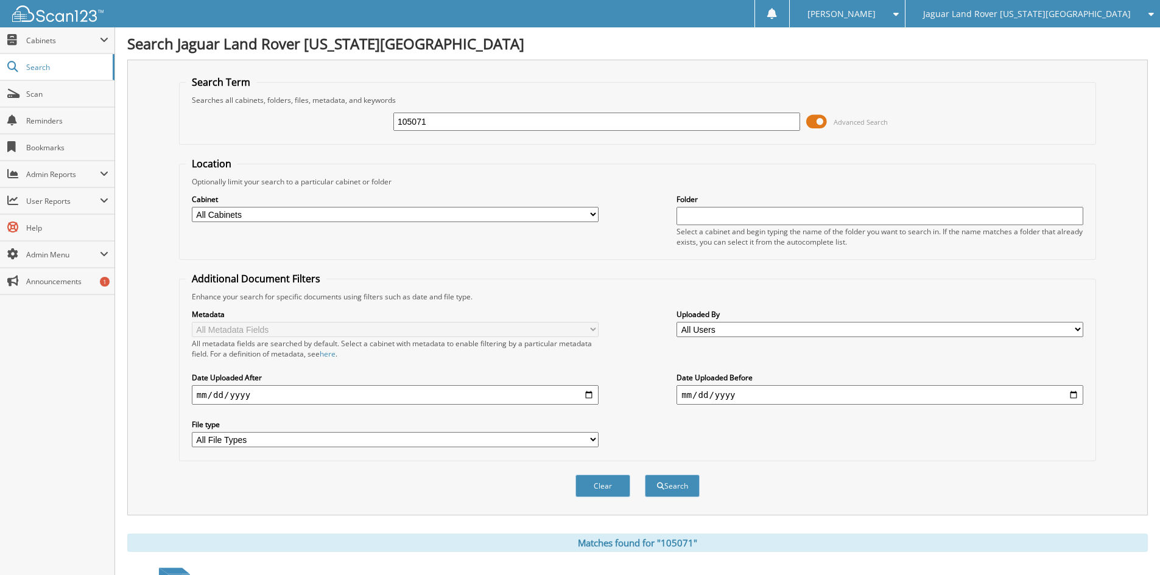 The height and width of the screenshot is (575, 1160). I want to click on div: Matches found for "105071", so click(638, 543).